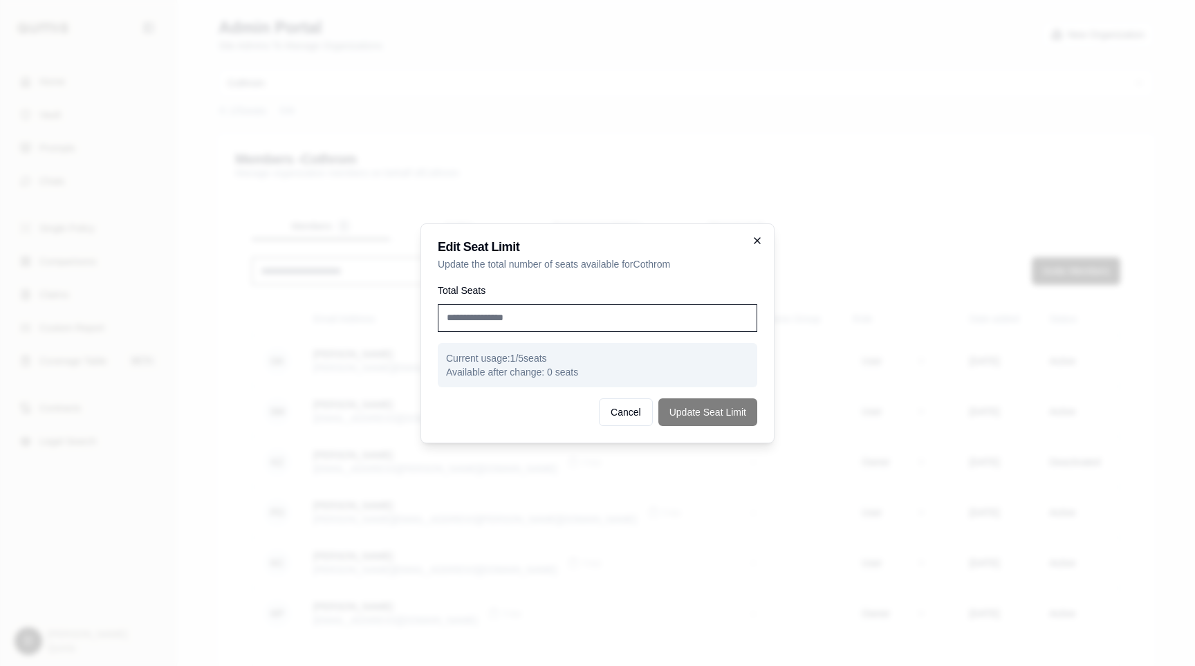 This screenshot has height=666, width=1195. Describe the element at coordinates (598, 372) in the screenshot. I see `p: Available after change: 0 seats` at that location.